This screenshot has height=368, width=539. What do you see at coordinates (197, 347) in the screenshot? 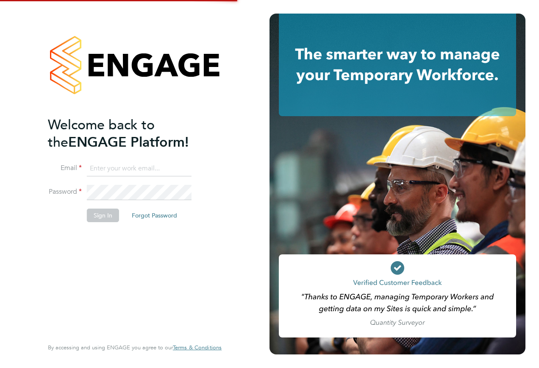
I see `span: Terms & Conditions` at bounding box center [197, 347].